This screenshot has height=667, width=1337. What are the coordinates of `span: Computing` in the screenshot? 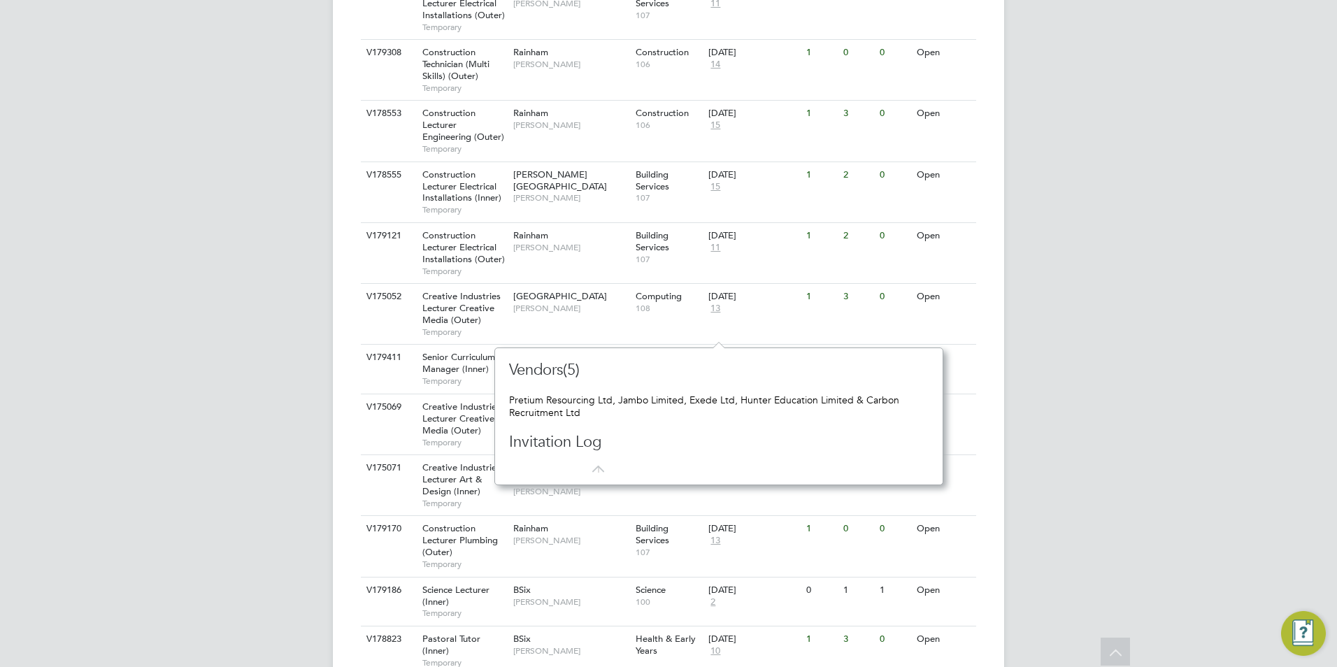 It's located at (659, 296).